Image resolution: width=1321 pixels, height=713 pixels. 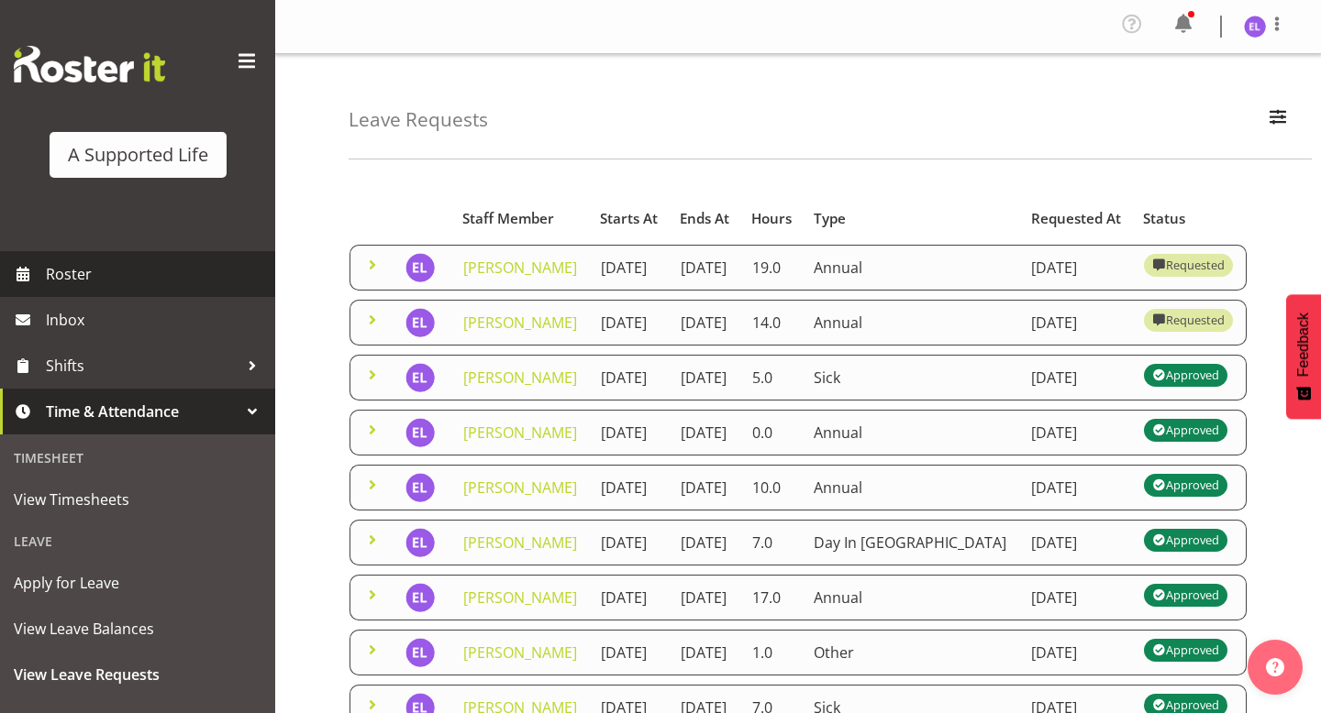 I want to click on div: Staff Member, so click(x=520, y=218).